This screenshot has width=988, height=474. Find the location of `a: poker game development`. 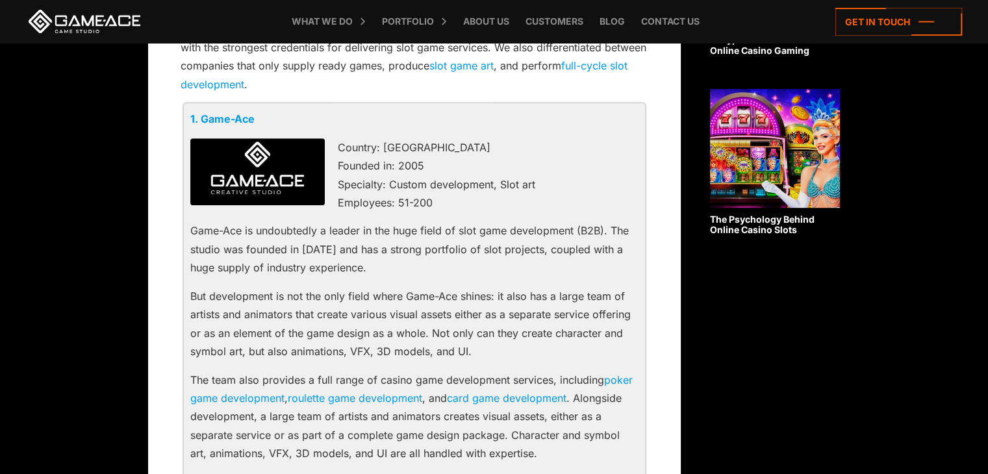

a: poker game development is located at coordinates (411, 389).